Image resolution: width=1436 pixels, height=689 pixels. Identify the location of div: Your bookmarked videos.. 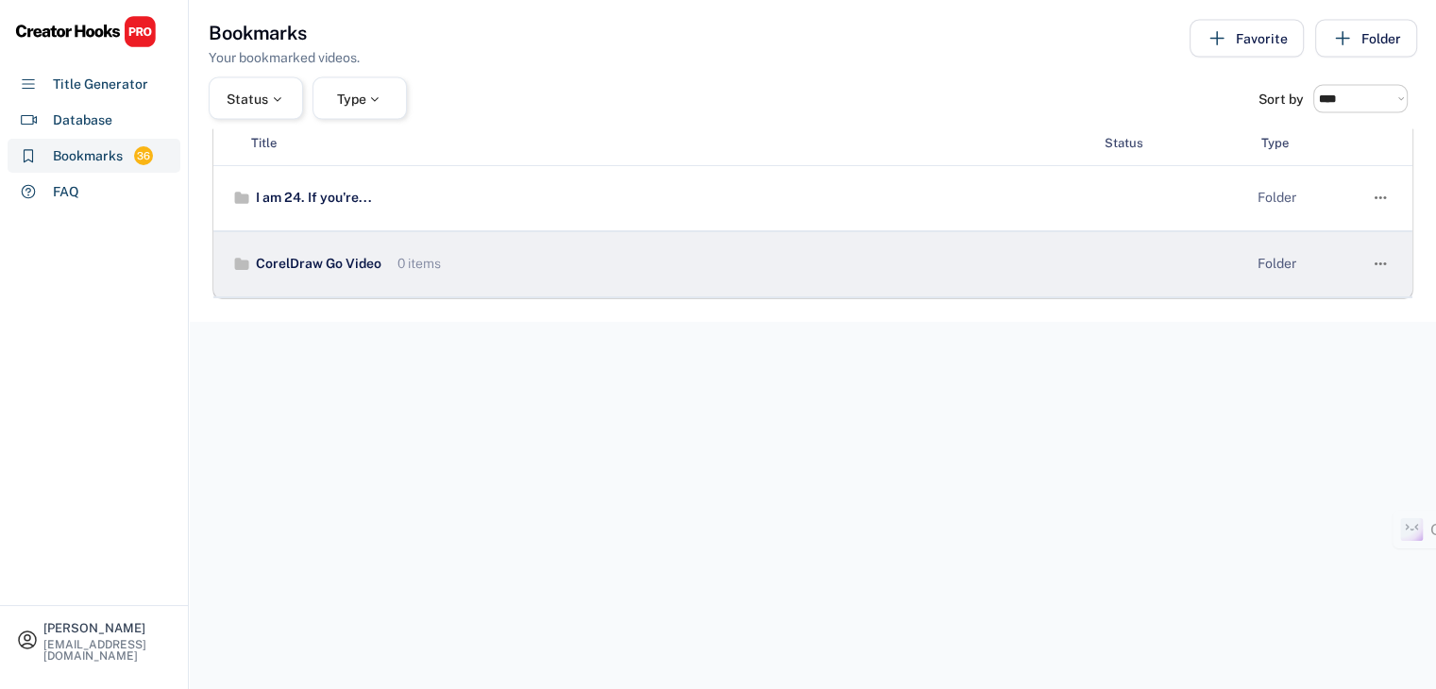
(284, 58).